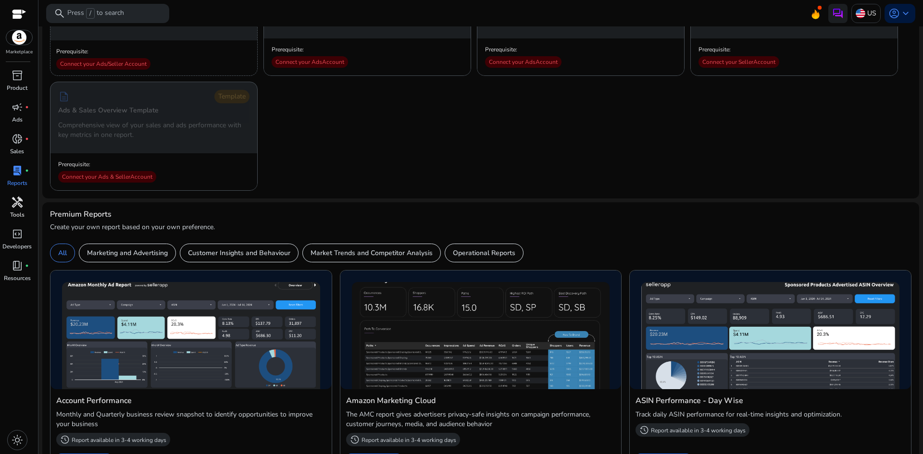 The height and width of the screenshot is (454, 923). I want to click on span: book_4, so click(17, 266).